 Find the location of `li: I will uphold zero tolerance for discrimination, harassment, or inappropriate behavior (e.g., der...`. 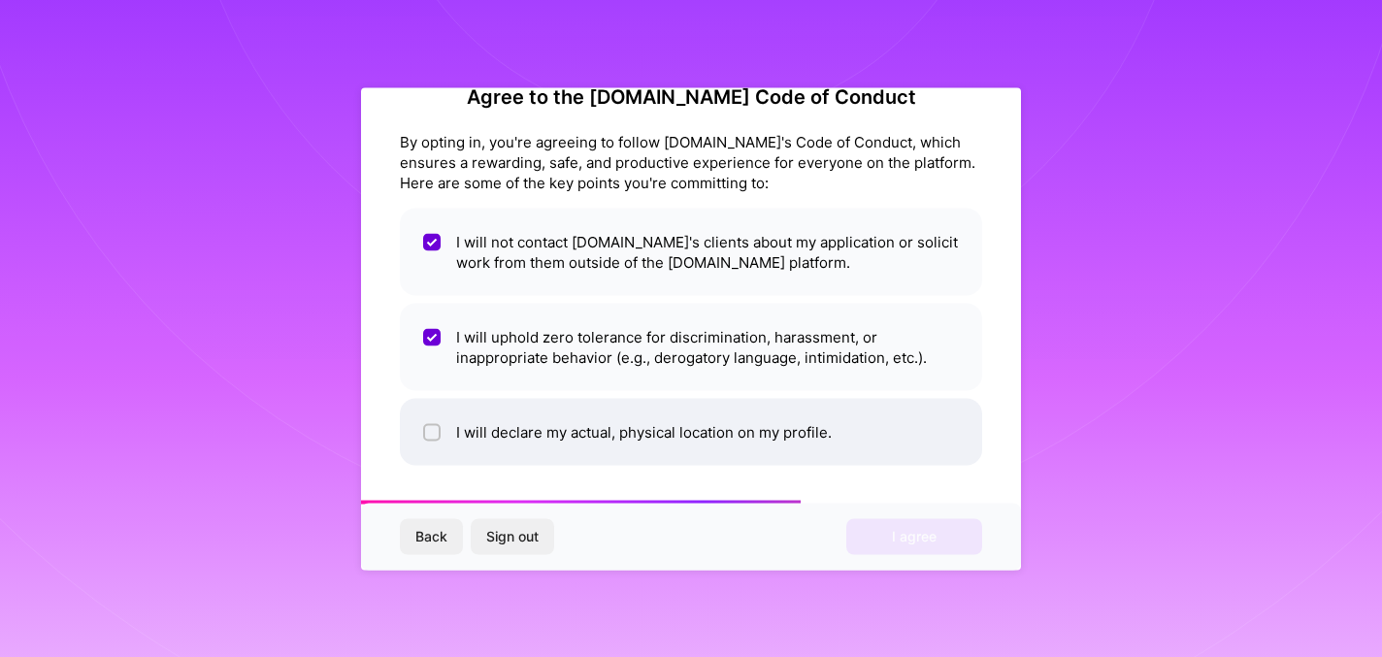

li: I will uphold zero tolerance for discrimination, harassment, or inappropriate behavior (e.g., der... is located at coordinates (691, 347).